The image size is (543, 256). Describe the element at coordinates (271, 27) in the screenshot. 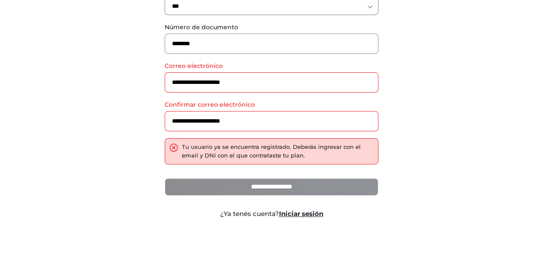

I see `label: Número de documento` at that location.